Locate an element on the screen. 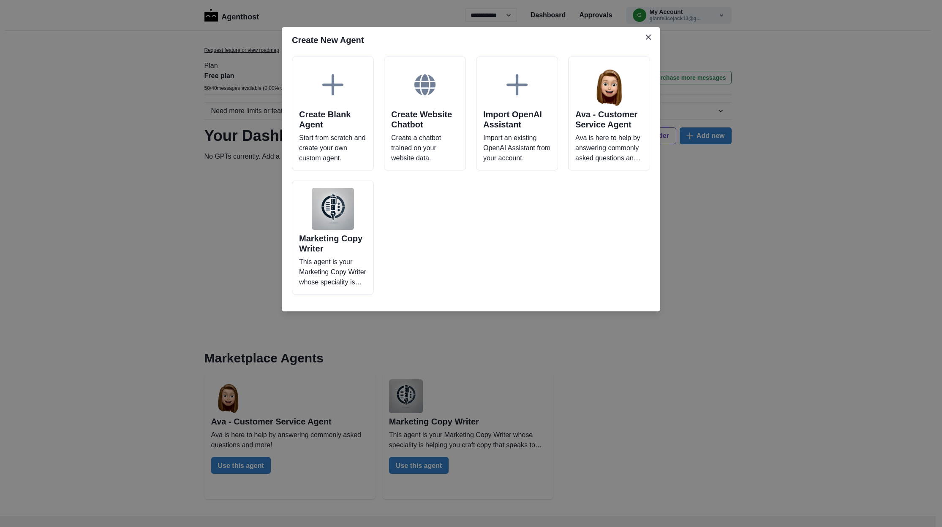 The height and width of the screenshot is (527, 942). p: This agent is your Marketing Copy Writer whose speciality is helping you craft copy that speaks t... is located at coordinates (333, 272).